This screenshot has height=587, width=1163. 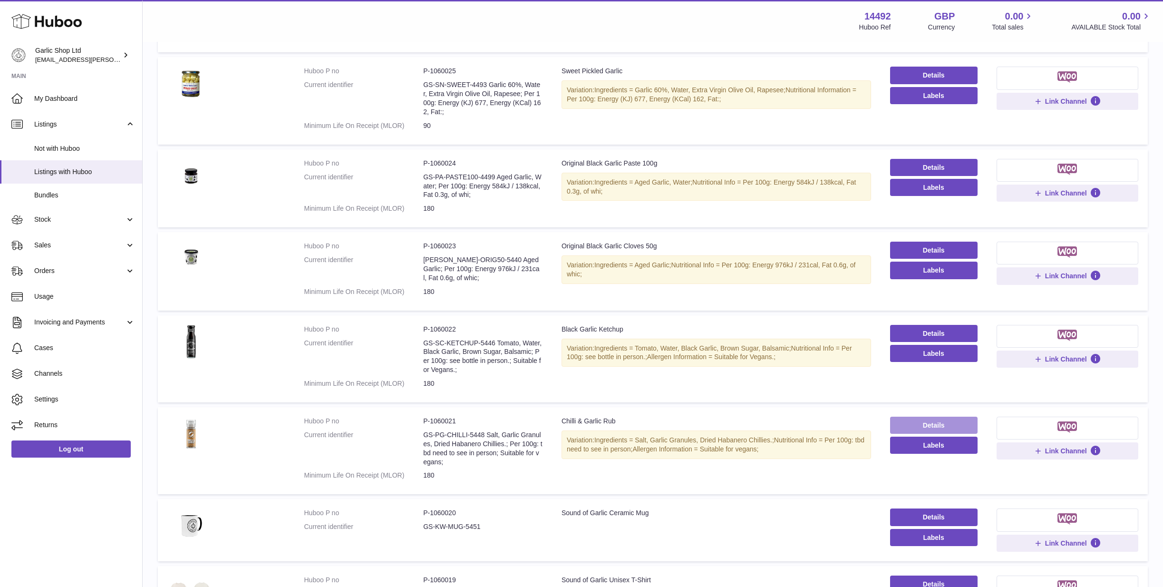 What do you see at coordinates (693, 348) in the screenshot?
I see `span: Ingredients = Tomato, Water, Black Garlic, Brown Sugar, Balsamic;` at bounding box center [693, 348].